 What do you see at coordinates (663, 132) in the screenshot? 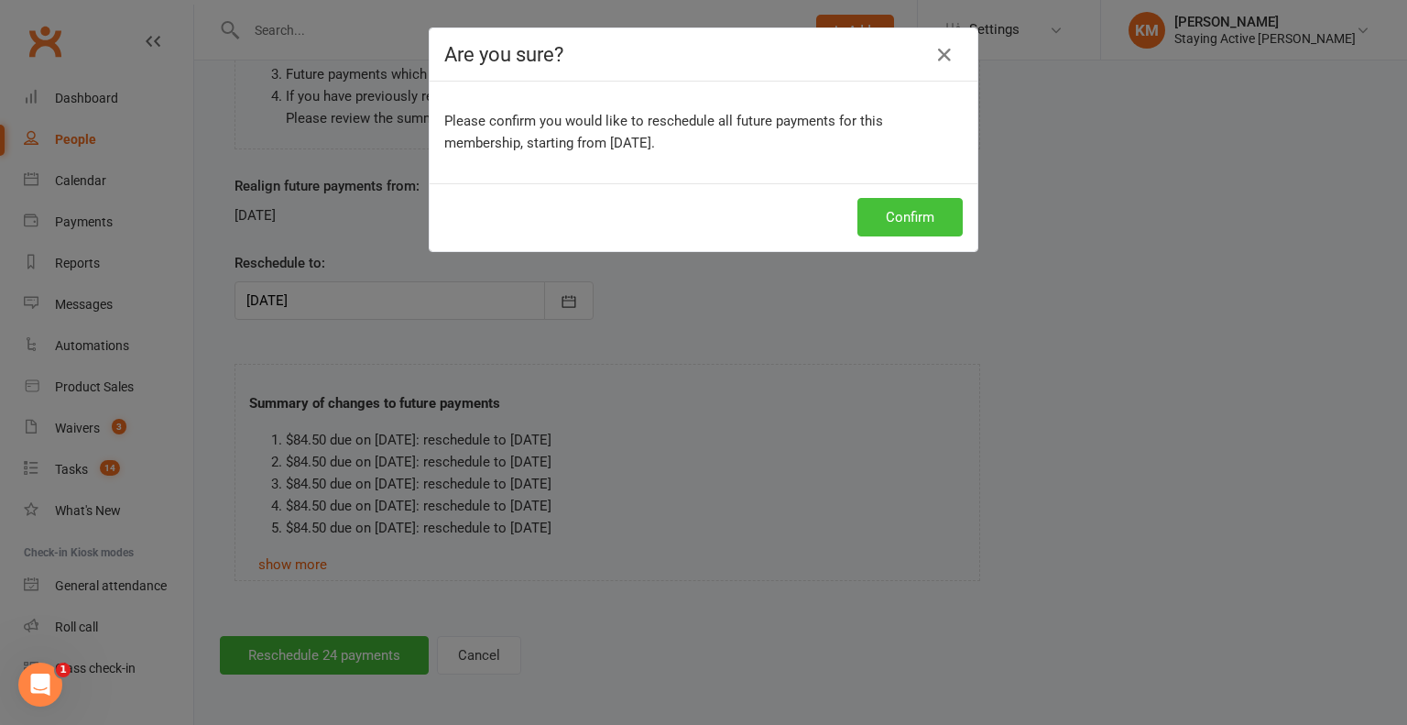
I see `span: Please confirm you would like to reschedule all future payments for this membership, starting fro...` at bounding box center [663, 132].